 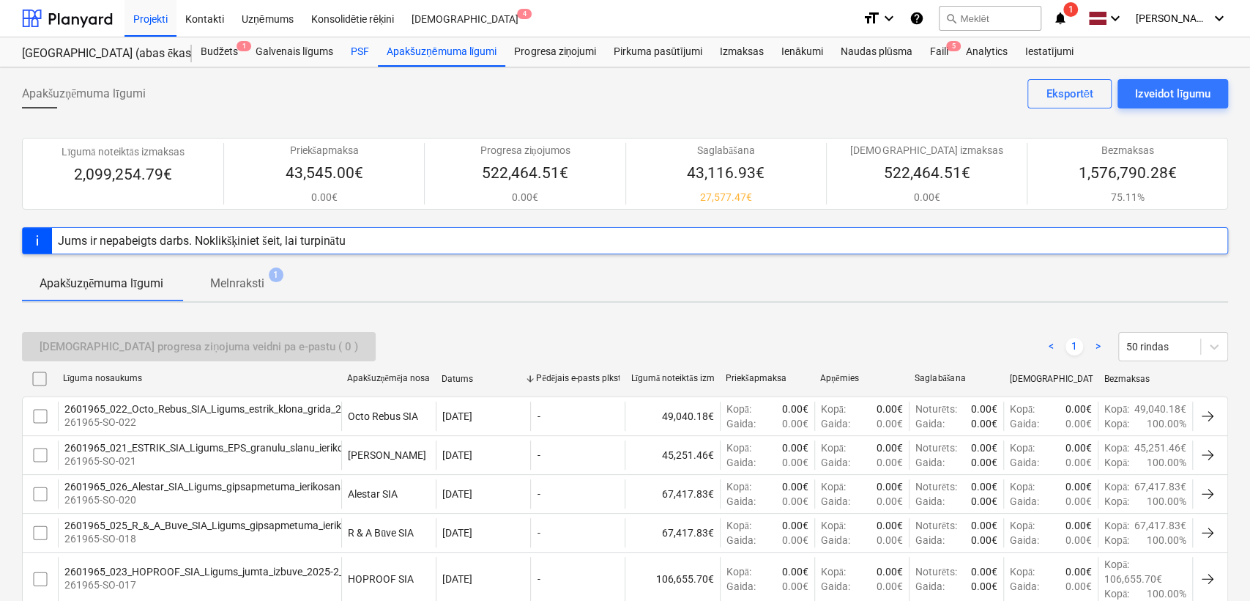 What do you see at coordinates (1069, 94) in the screenshot?
I see `div: Eksportēt` at bounding box center [1069, 94].